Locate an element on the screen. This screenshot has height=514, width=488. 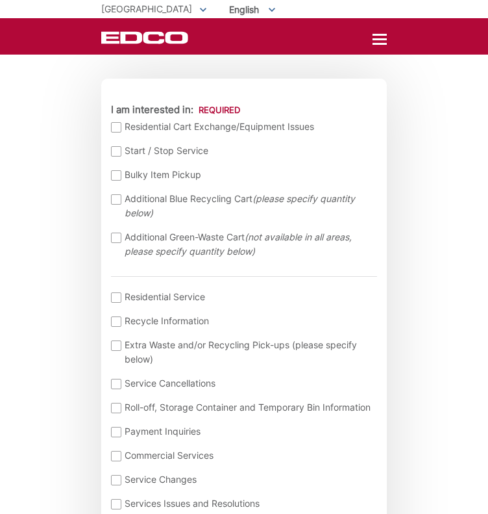
label: Services Issues and Resolutions is located at coordinates (242, 503).